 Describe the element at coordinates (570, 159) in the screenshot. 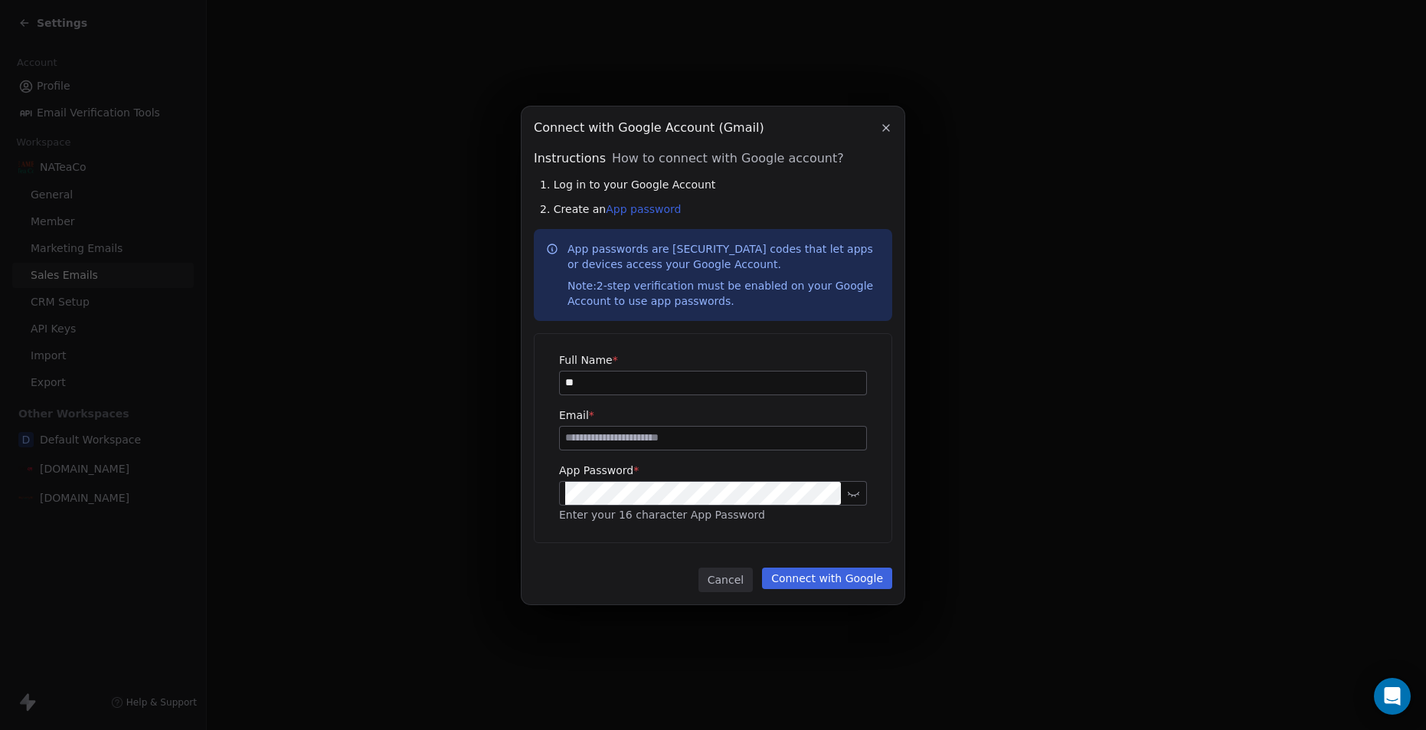

I see `span: Instructions` at that location.